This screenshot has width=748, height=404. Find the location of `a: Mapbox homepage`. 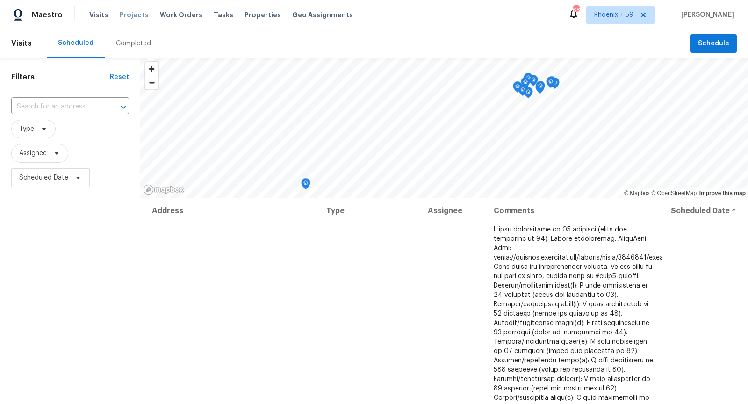

a: Mapbox homepage is located at coordinates (164, 189).